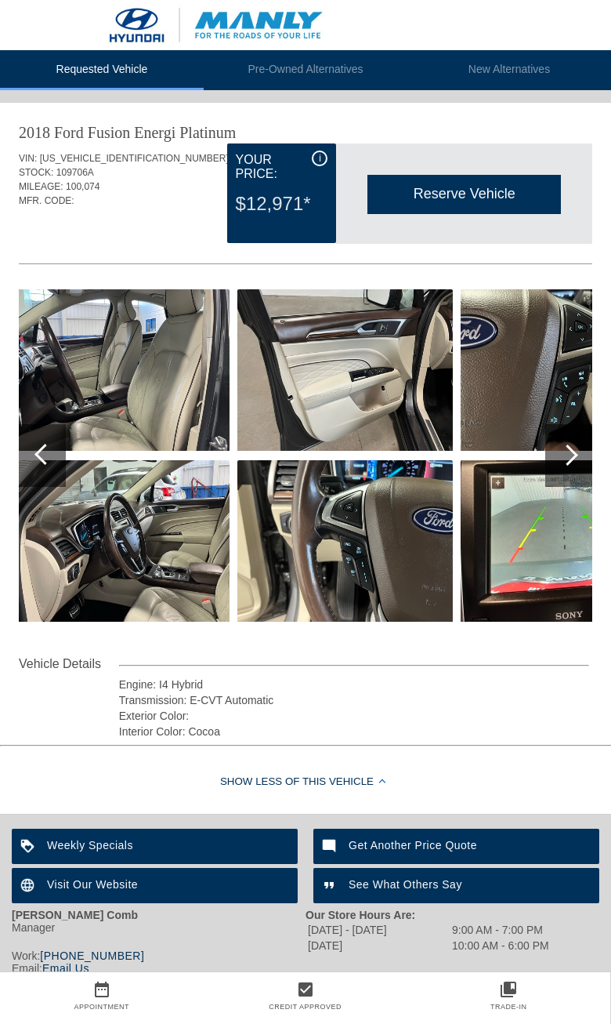 The width and height of the screenshot is (611, 1024). I want to click on span: 100,074, so click(82, 187).